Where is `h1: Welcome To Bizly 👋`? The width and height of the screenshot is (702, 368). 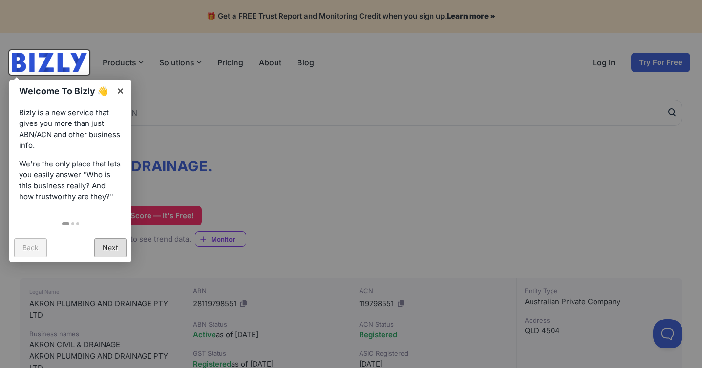
h1: Welcome To Bizly 👋 is located at coordinates (65, 91).